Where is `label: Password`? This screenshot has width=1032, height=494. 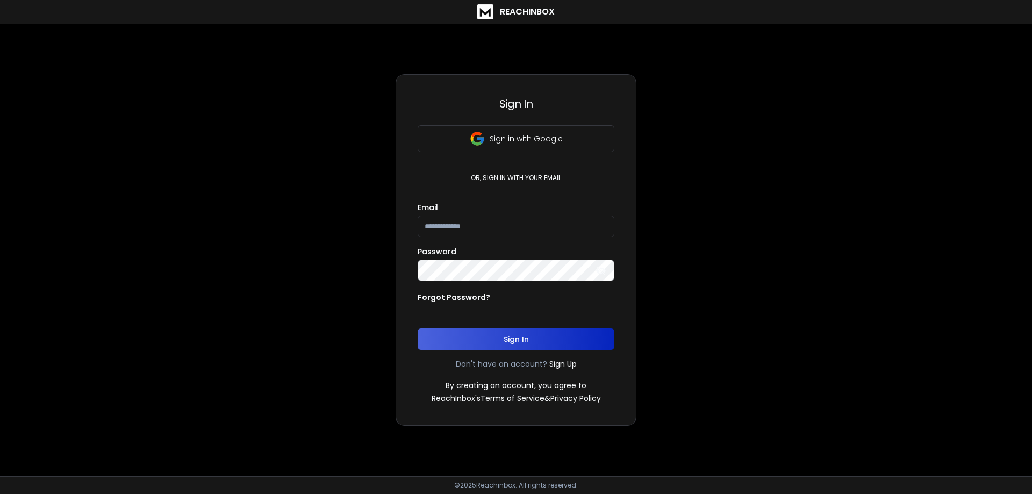
label: Password is located at coordinates (437, 252).